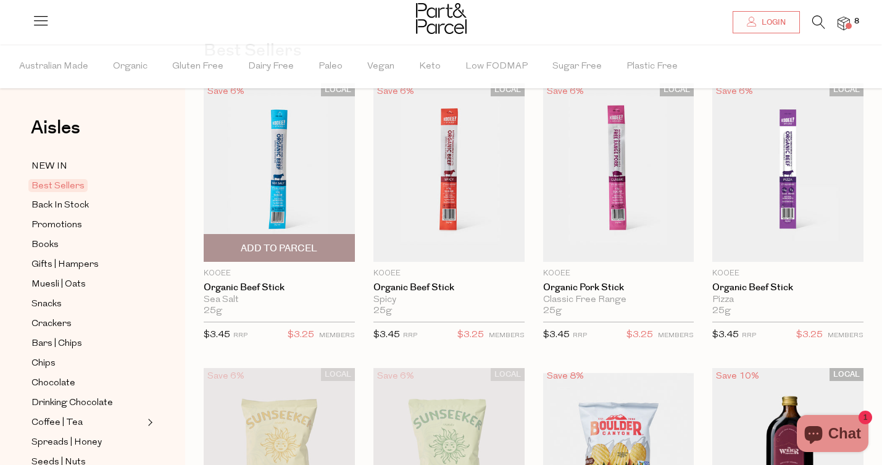 This screenshot has height=465, width=882. Describe the element at coordinates (271, 67) in the screenshot. I see `span: Dairy Free` at that location.